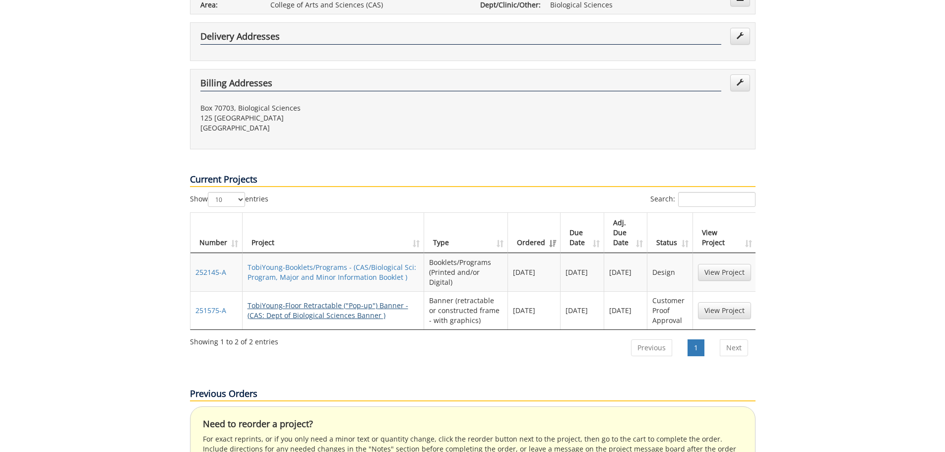 The width and height of the screenshot is (945, 452). I want to click on label: Search:, so click(703, 199).